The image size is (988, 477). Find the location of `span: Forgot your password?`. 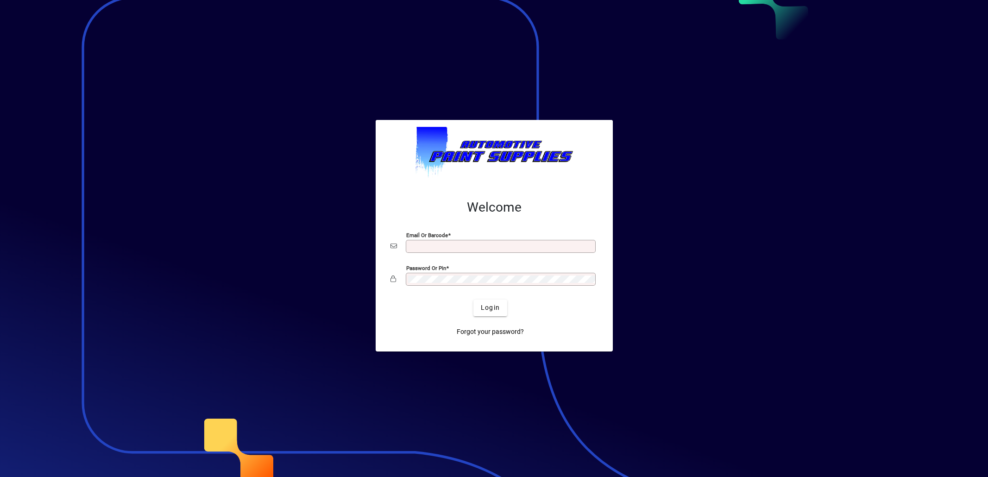

span: Forgot your password? is located at coordinates (490, 332).